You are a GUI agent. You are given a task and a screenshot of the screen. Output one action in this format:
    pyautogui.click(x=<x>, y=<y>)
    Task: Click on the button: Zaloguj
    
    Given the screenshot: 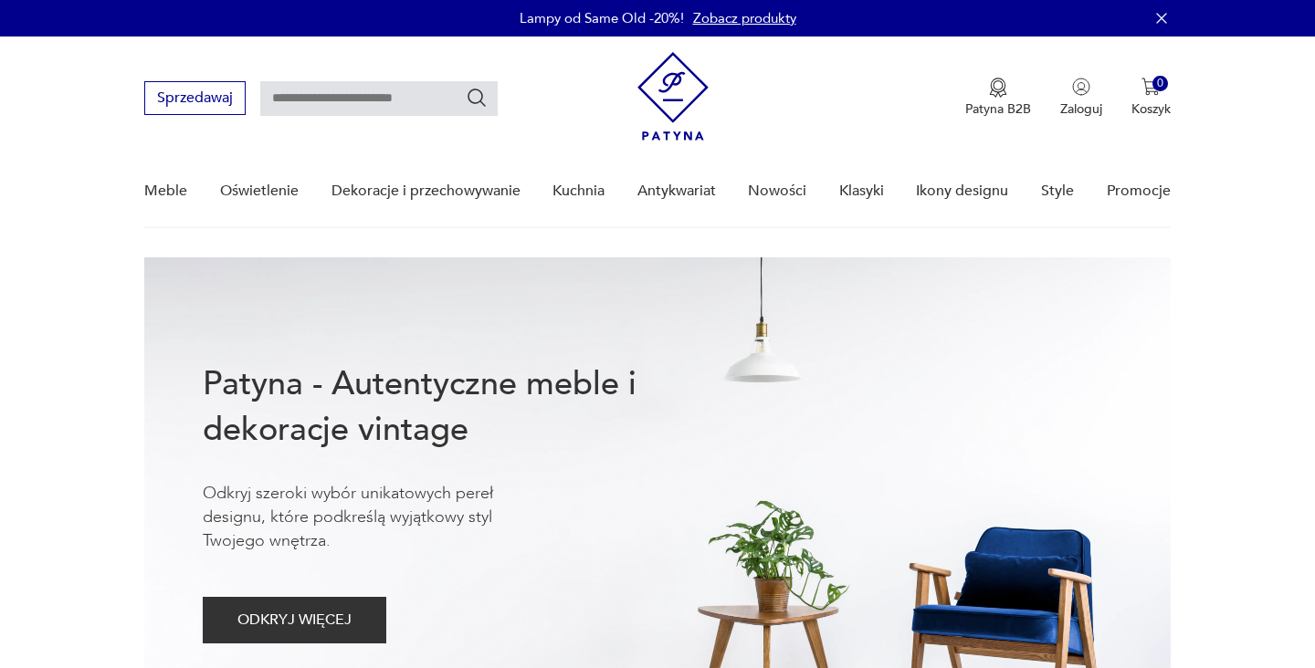 What is the action you would take?
    pyautogui.click(x=1081, y=98)
    